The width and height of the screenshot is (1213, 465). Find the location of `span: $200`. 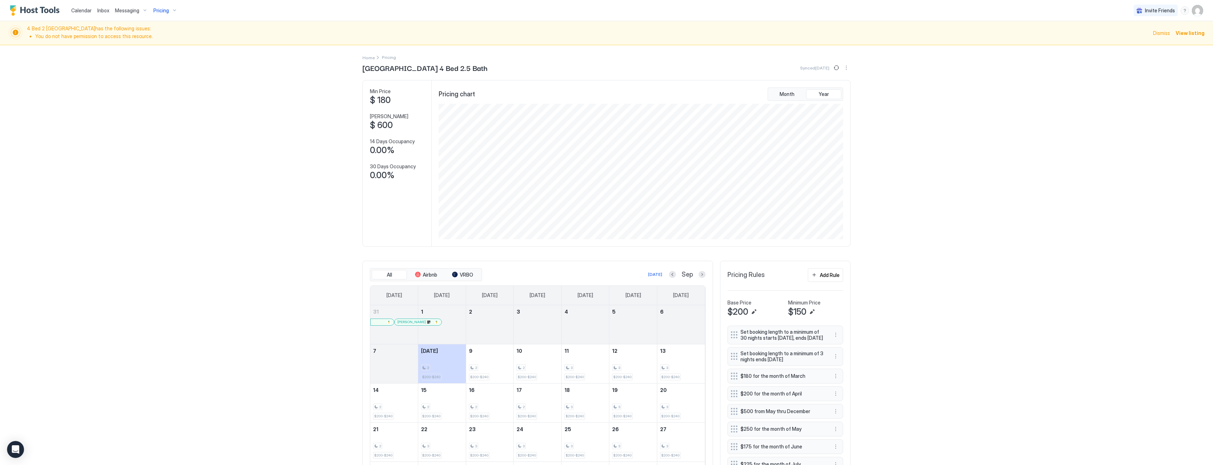

span: $200 is located at coordinates (738, 312).